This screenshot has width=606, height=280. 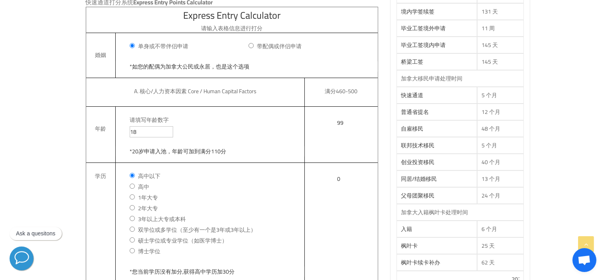 I want to click on input: 3年以上大专或本科, so click(x=132, y=218).